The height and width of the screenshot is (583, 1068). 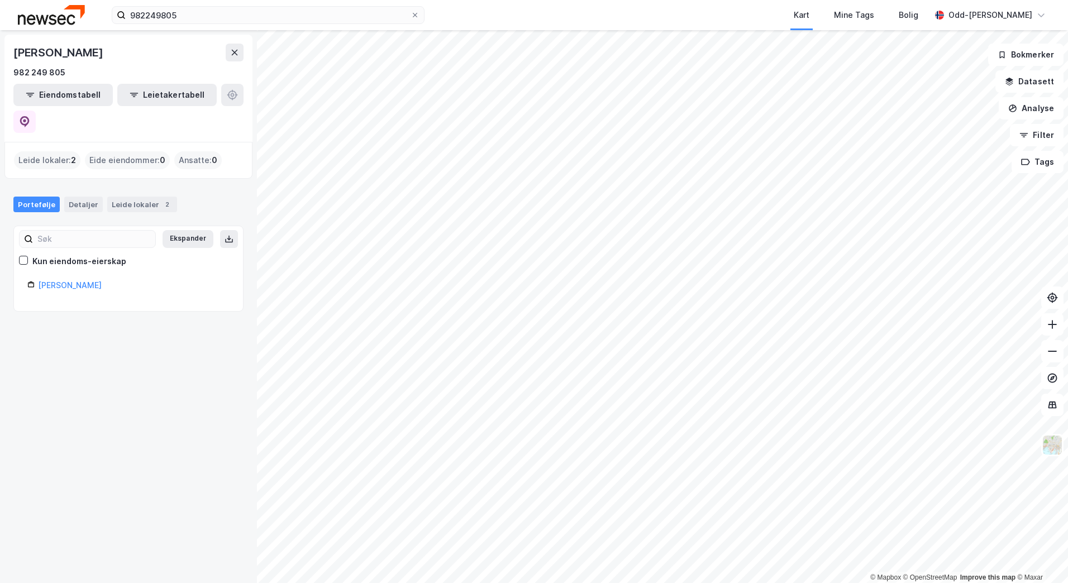 What do you see at coordinates (802, 15) in the screenshot?
I see `div: Kart` at bounding box center [802, 15].